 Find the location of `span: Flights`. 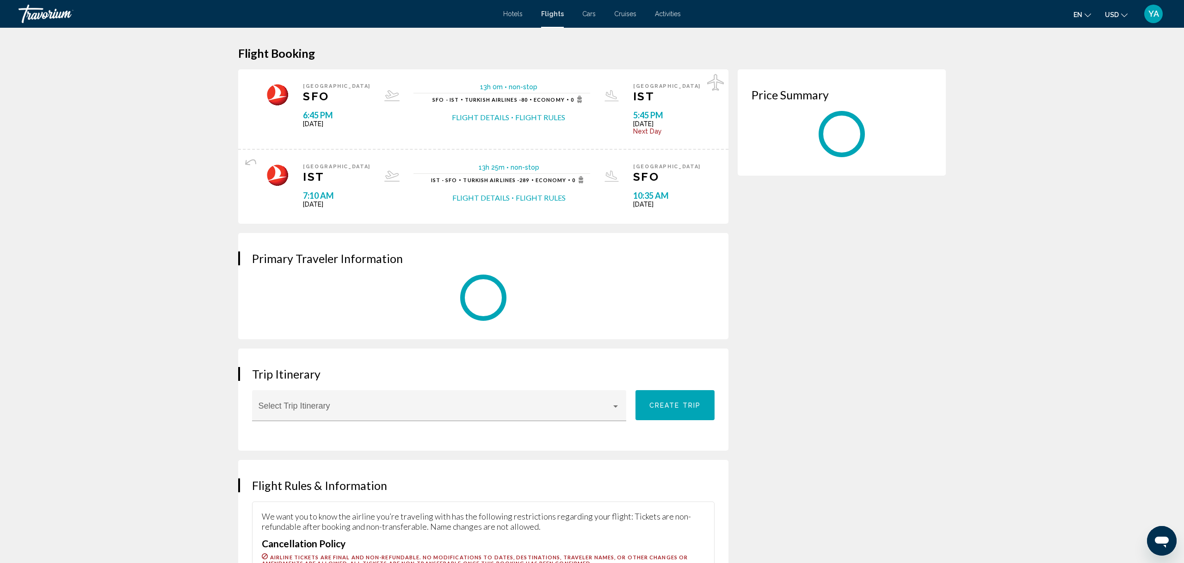

span: Flights is located at coordinates (552, 14).